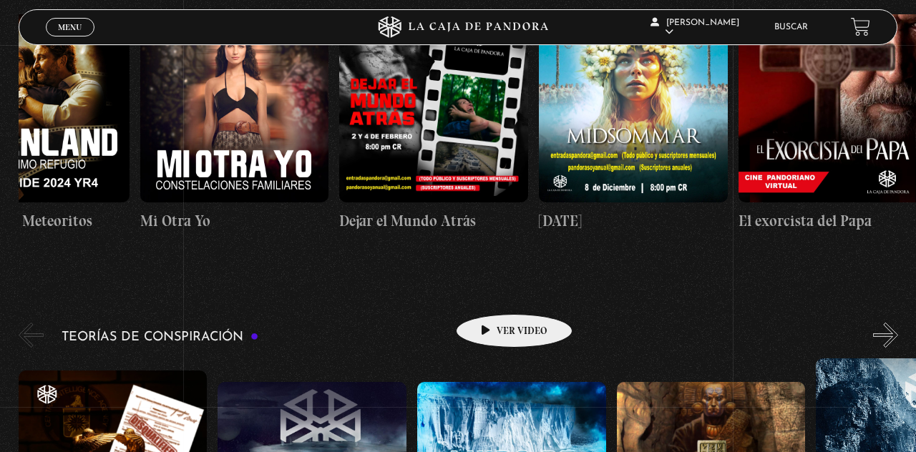  What do you see at coordinates (69, 27) in the screenshot?
I see `span: Menu` at bounding box center [69, 27].